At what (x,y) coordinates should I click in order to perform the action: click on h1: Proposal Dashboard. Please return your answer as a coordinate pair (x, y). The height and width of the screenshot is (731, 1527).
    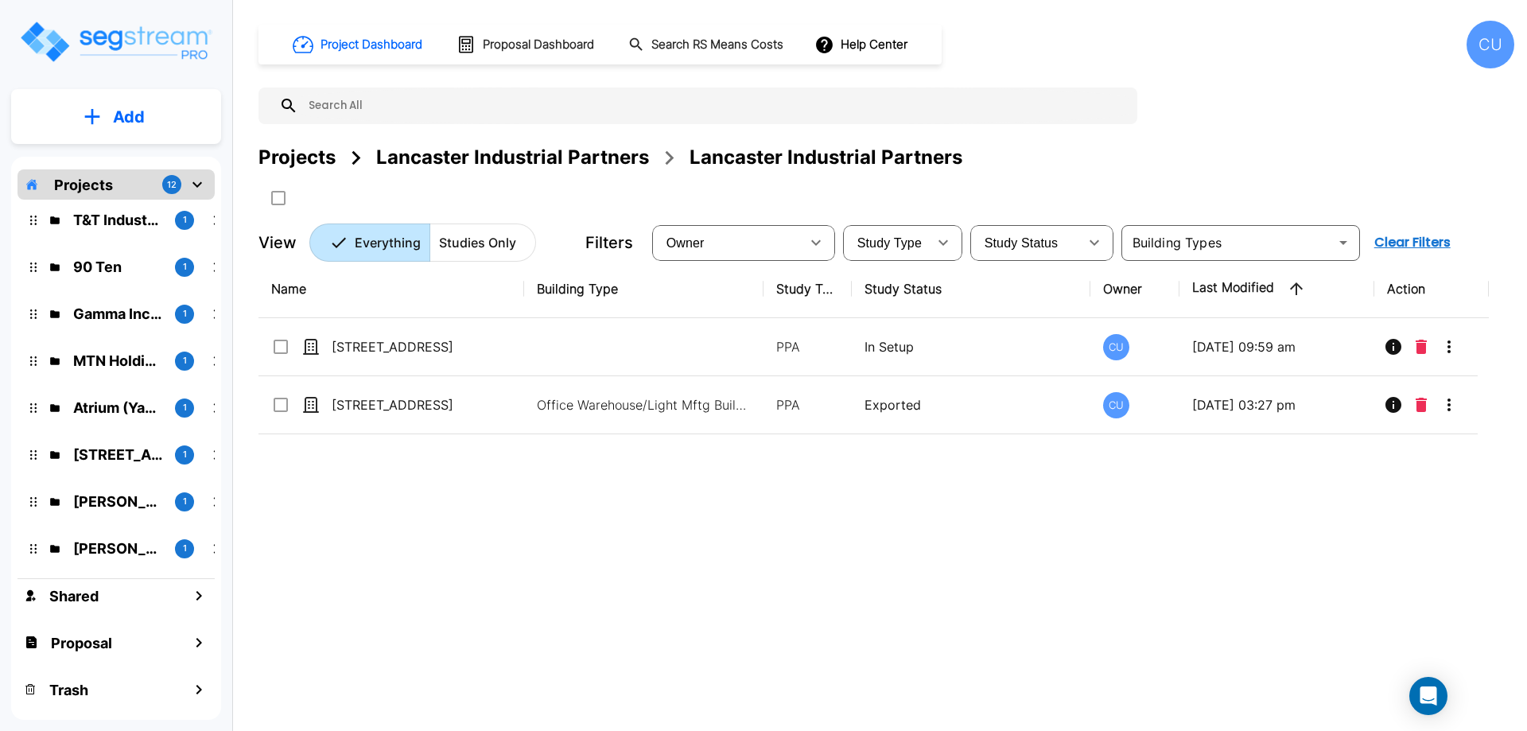
    Looking at the image, I should click on (538, 45).